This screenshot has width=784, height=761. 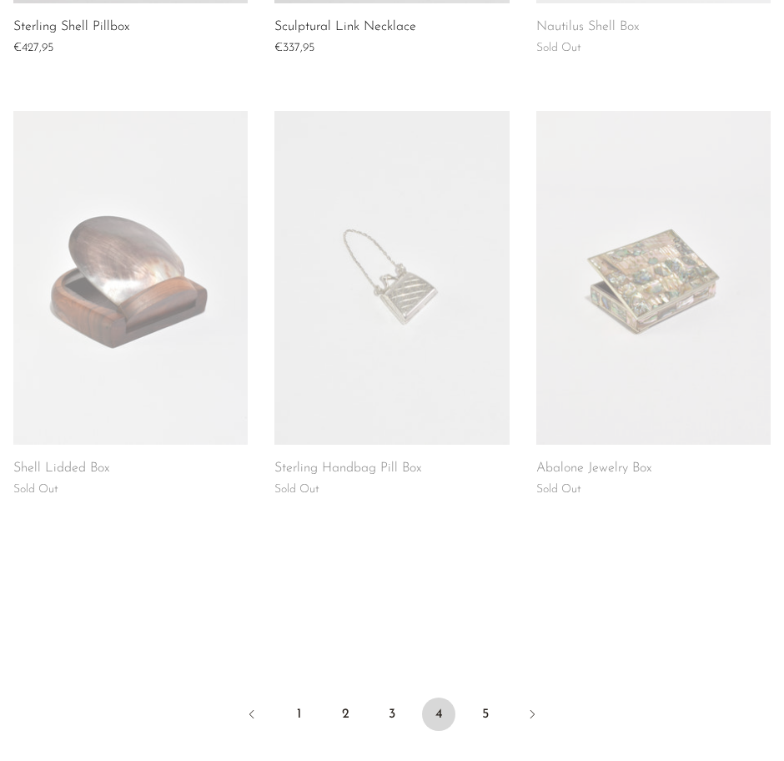 I want to click on a: Sculptural Link Necklace, so click(x=345, y=28).